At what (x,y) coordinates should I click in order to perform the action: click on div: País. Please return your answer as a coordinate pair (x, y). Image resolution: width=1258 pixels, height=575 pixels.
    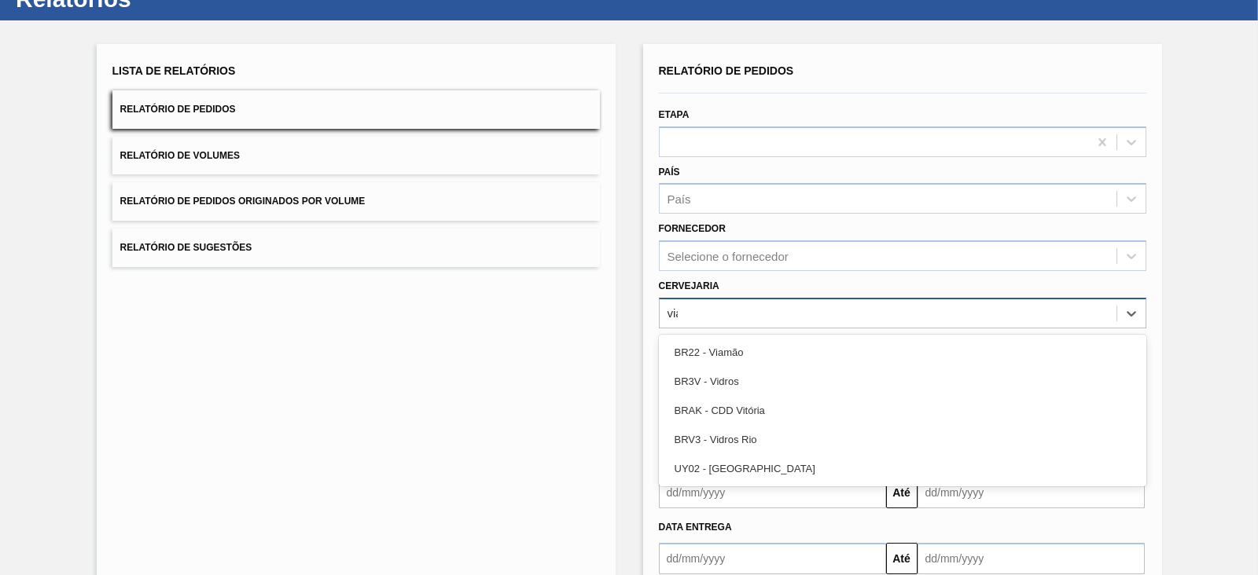
    Looking at the image, I should click on (679, 199).